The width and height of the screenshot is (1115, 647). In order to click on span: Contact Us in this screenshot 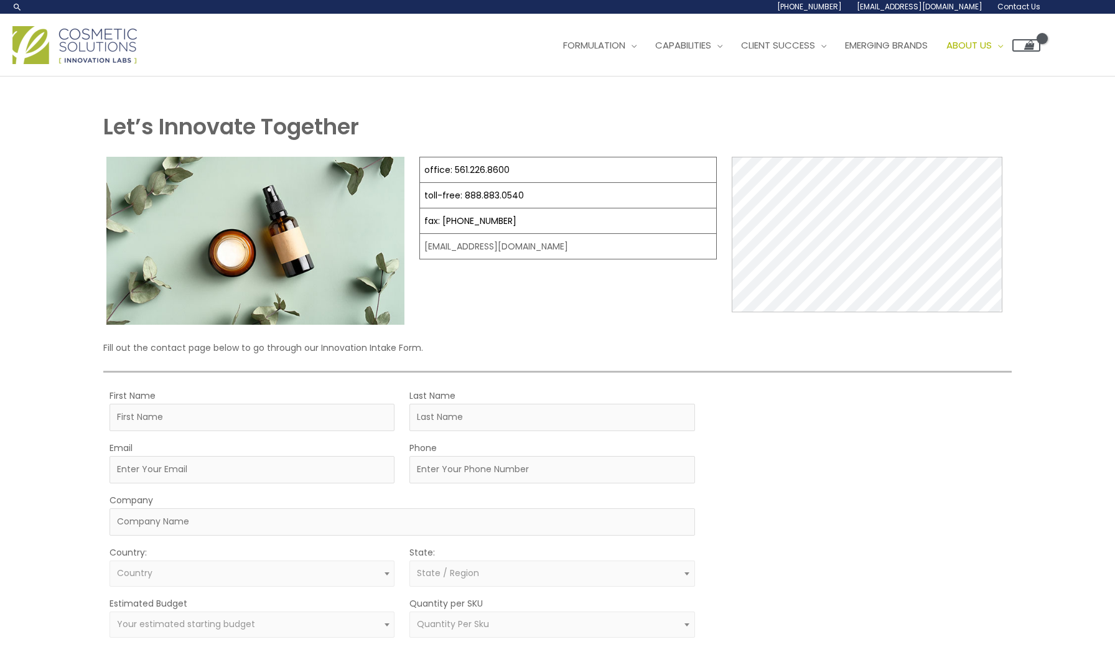, I will do `click(1018, 6)`.